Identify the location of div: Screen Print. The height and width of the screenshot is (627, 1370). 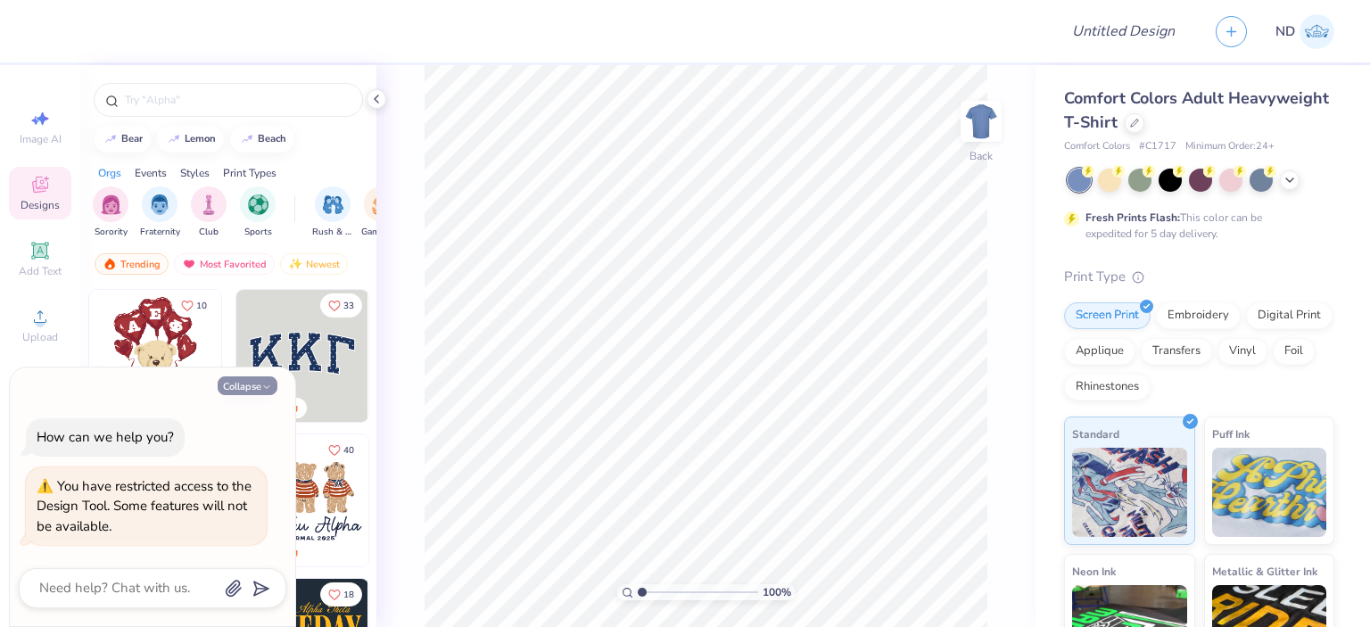
(1107, 316).